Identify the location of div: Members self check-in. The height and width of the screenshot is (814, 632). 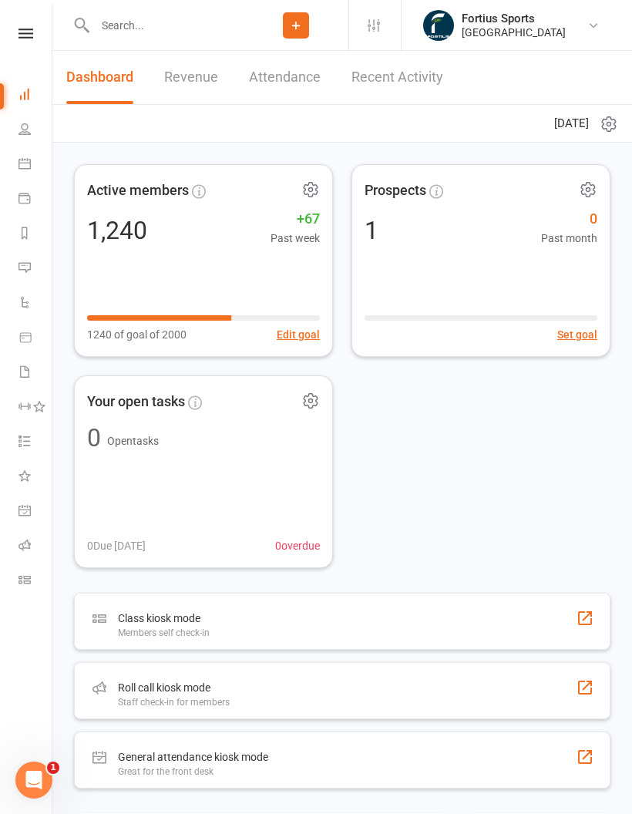
(163, 633).